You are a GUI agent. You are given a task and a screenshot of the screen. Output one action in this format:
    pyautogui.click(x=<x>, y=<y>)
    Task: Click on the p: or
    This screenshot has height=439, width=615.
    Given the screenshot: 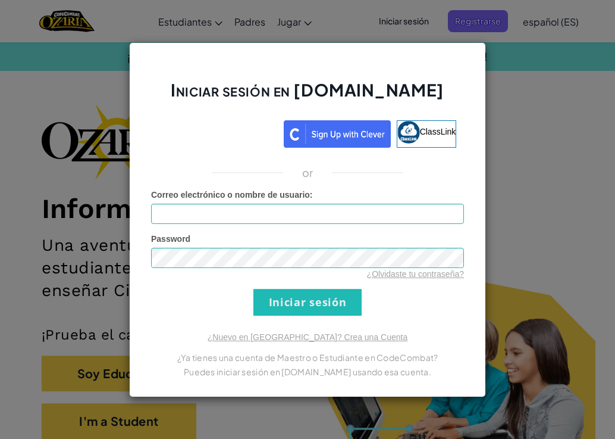 What is the action you would take?
    pyautogui.click(x=308, y=173)
    